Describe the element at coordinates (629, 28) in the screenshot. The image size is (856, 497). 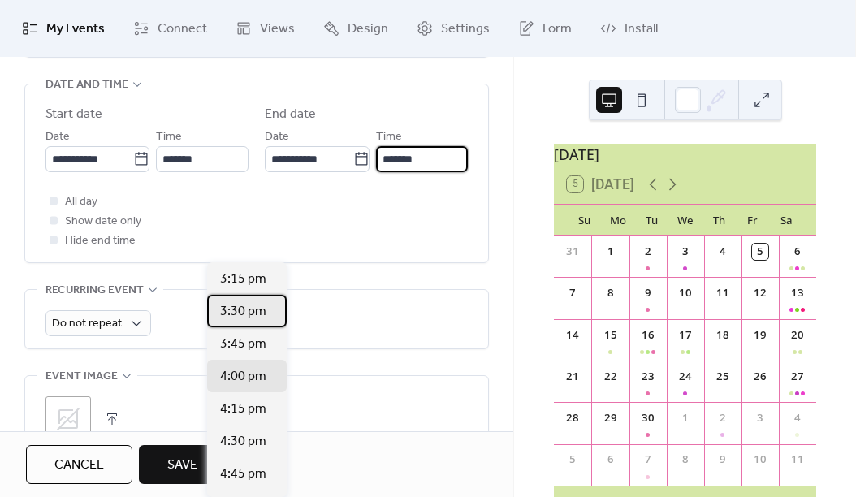
I see `a: Install` at that location.